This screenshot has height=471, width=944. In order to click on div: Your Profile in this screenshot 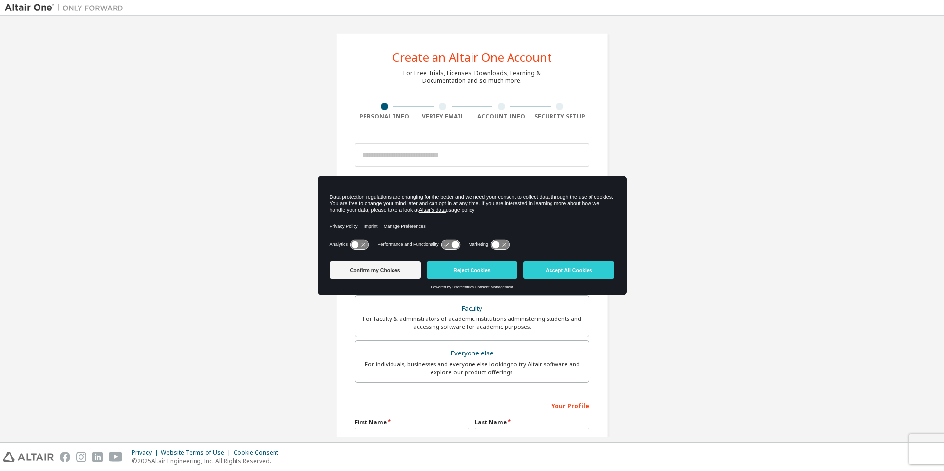, I will do `click(472, 405)`.